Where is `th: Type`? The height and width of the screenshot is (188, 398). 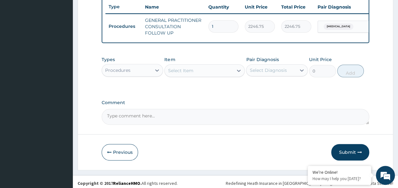 th: Type is located at coordinates (123, 7).